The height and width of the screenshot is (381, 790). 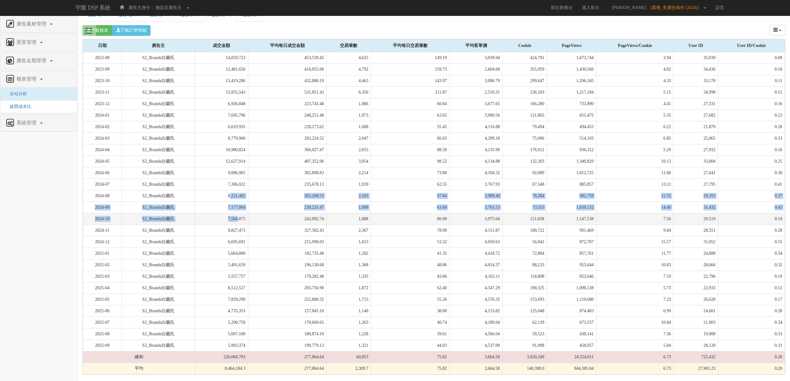 I want to click on td: 48.86, so click(x=410, y=265).